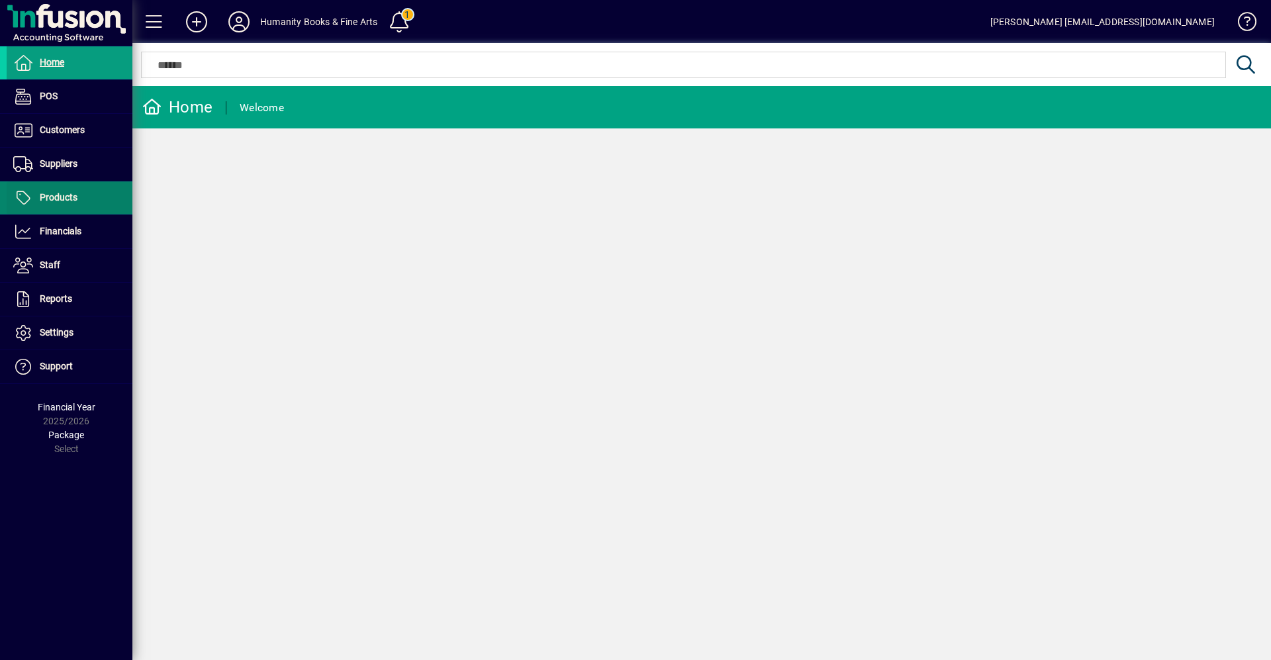  I want to click on span: Suppliers, so click(58, 163).